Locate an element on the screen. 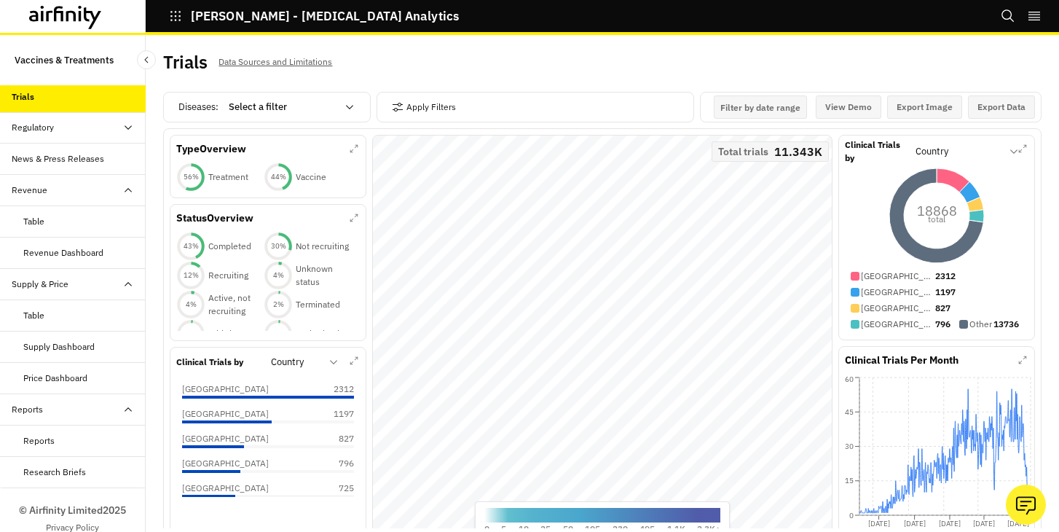 This screenshot has width=1059, height=532. p: © Airfinity Limited 2025 is located at coordinates (72, 510).